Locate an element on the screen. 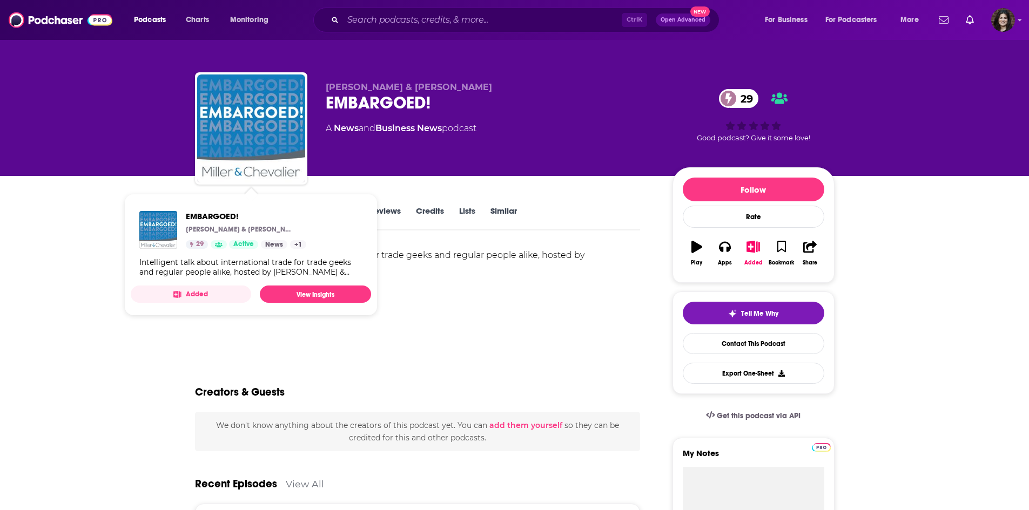  button: Apps is located at coordinates (725, 253).